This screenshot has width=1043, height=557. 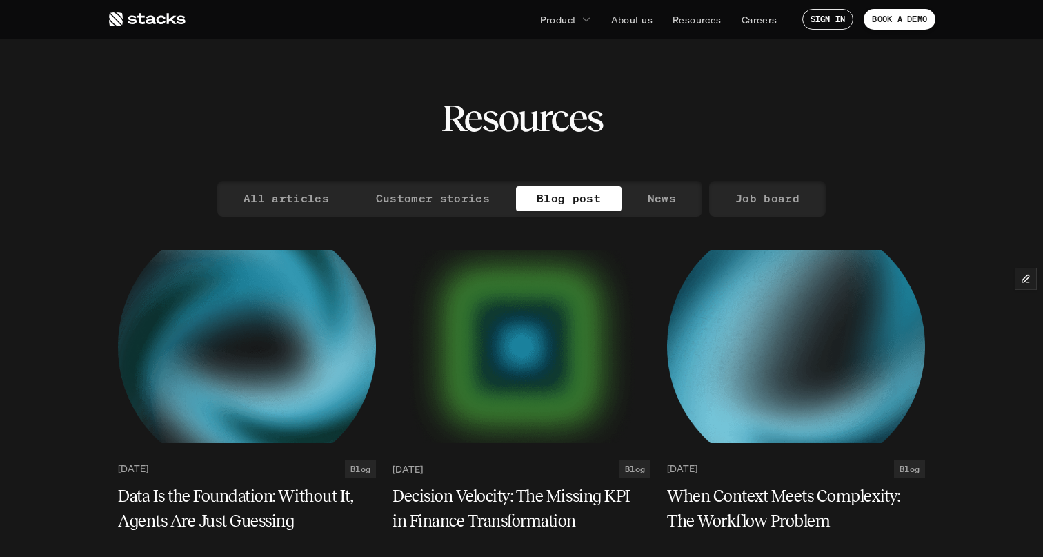 What do you see at coordinates (558, 19) in the screenshot?
I see `p: Product` at bounding box center [558, 19].